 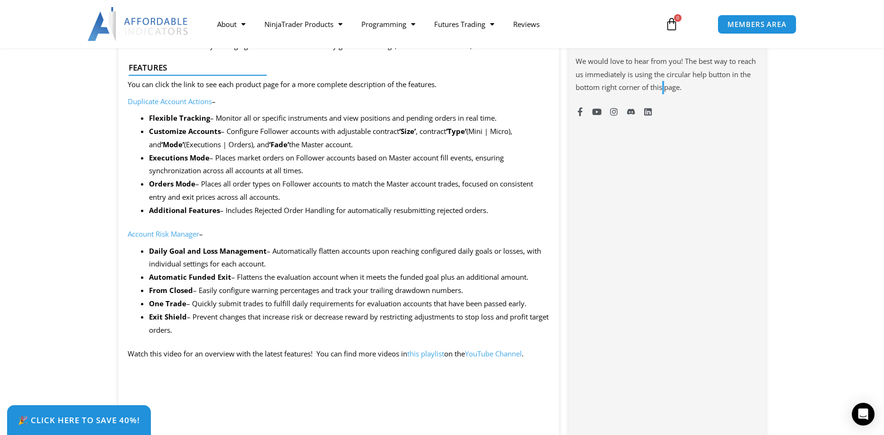 I want to click on a: YouTube Channel, so click(x=493, y=353).